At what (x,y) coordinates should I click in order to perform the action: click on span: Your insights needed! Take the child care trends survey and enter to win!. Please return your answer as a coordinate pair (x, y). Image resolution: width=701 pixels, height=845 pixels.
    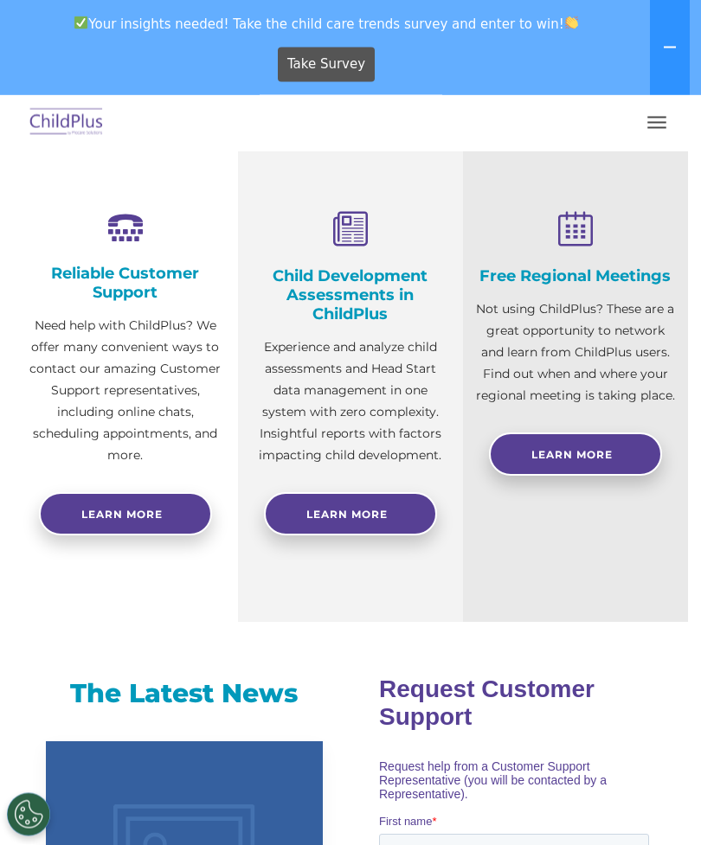
    Looking at the image, I should click on (326, 23).